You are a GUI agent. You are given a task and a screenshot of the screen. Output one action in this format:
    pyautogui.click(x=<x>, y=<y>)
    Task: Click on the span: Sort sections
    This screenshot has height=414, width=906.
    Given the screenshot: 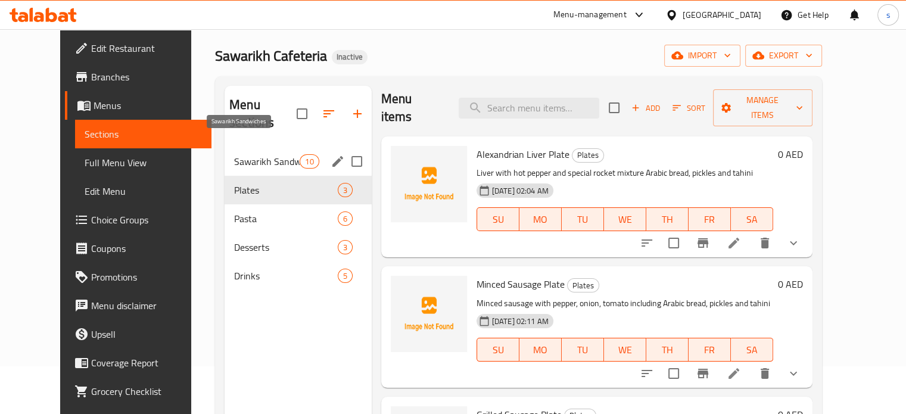 What is the action you would take?
    pyautogui.click(x=329, y=114)
    